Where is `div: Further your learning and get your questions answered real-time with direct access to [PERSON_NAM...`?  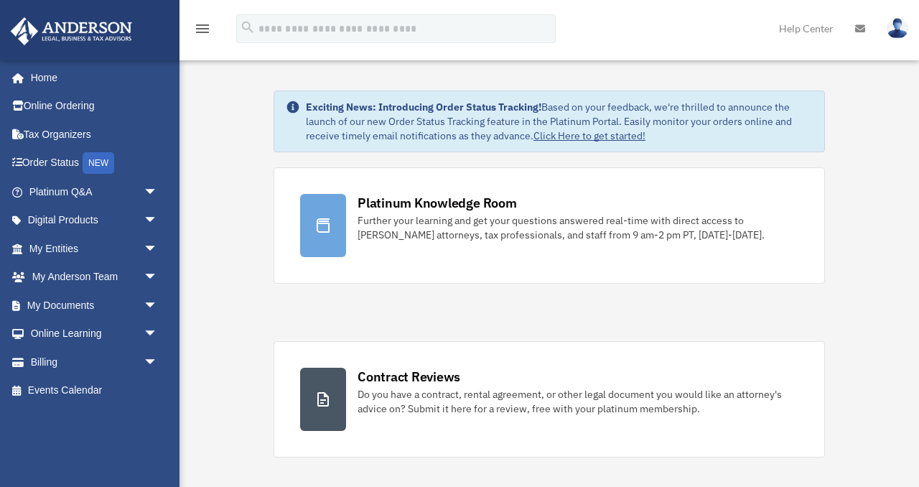 div: Further your learning and get your questions answered real-time with direct access to [PERSON_NAM... is located at coordinates (578, 227).